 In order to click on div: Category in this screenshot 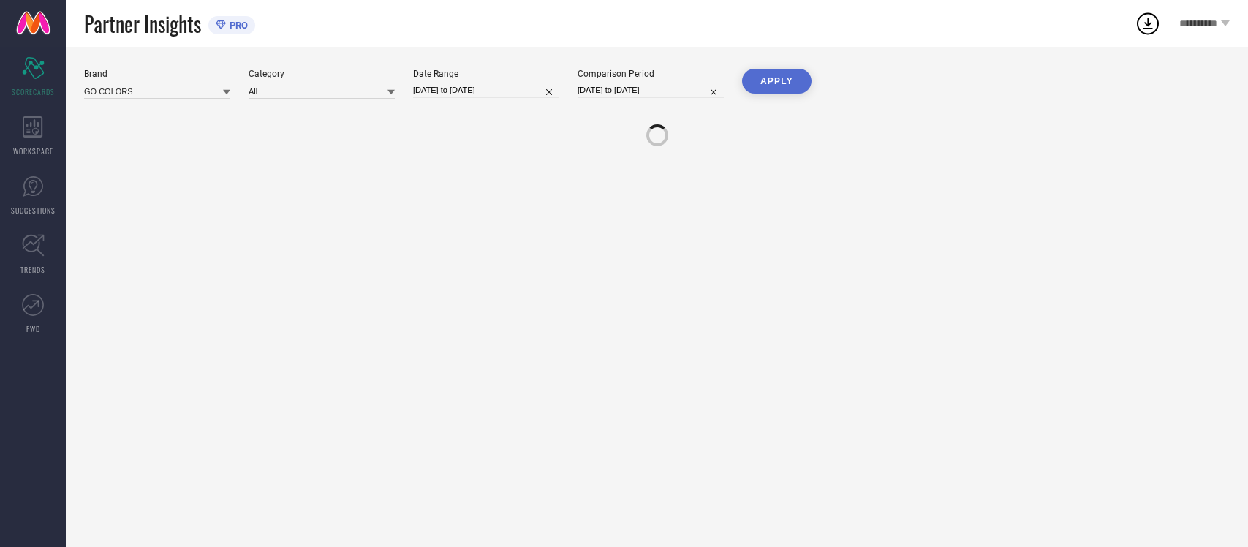, I will do `click(322, 74)`.